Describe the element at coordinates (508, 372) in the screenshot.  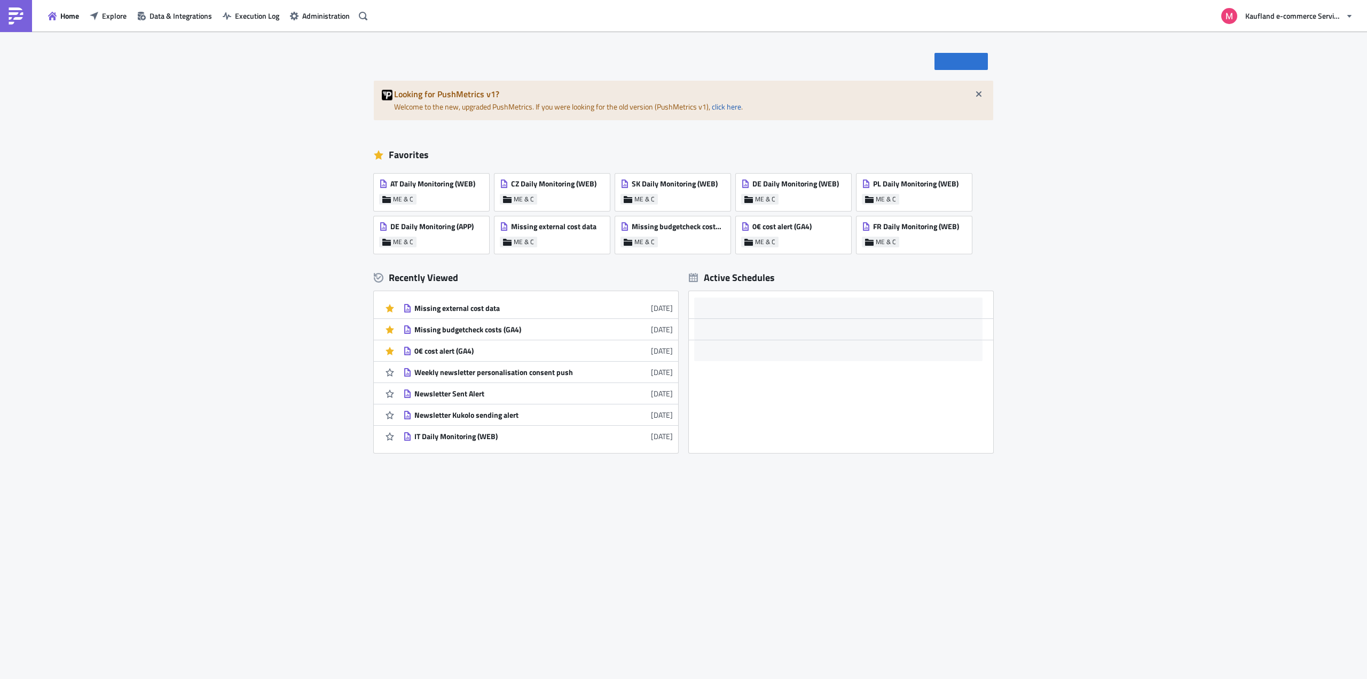
I see `div: Weekly newsletter personalisation consent push` at that location.